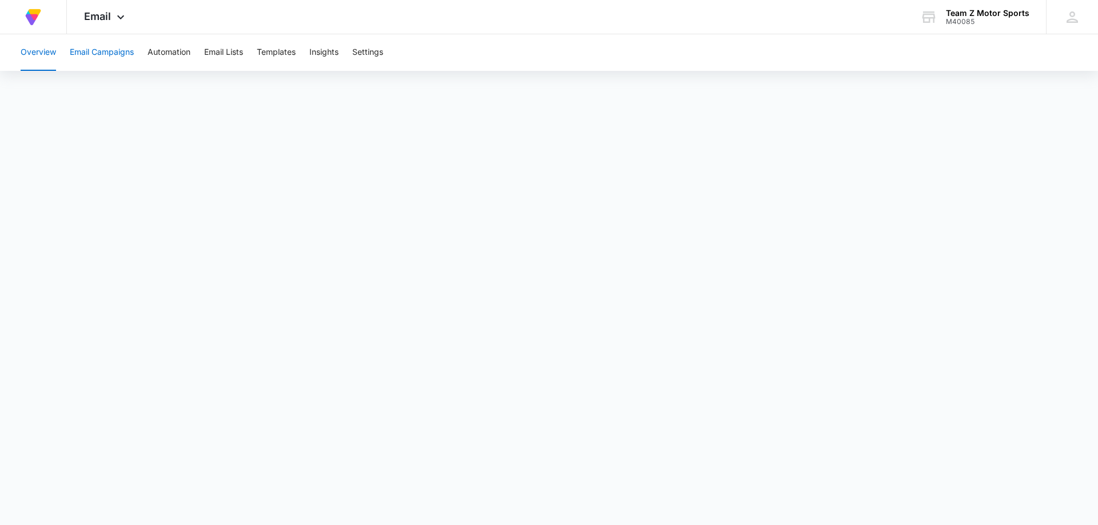  What do you see at coordinates (987, 22) in the screenshot?
I see `div: account id` at bounding box center [987, 22].